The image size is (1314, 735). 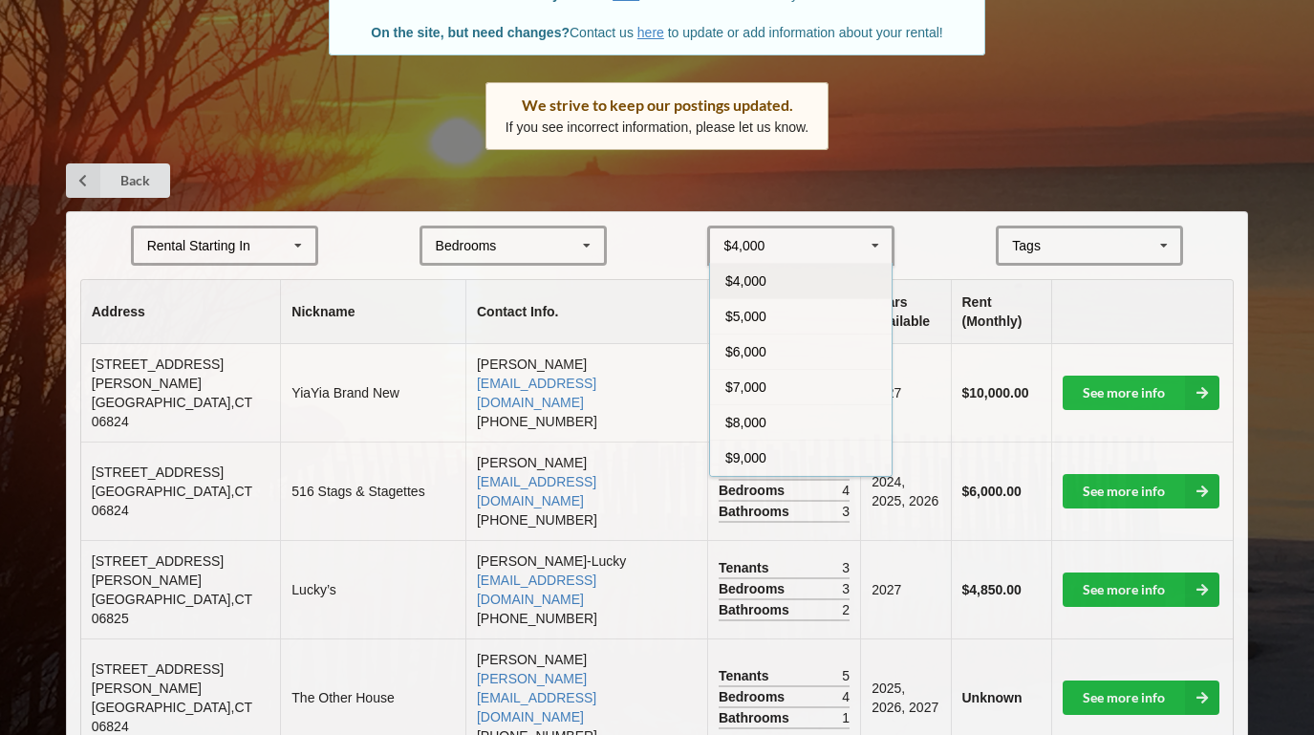 I want to click on span: 5, so click(x=846, y=676).